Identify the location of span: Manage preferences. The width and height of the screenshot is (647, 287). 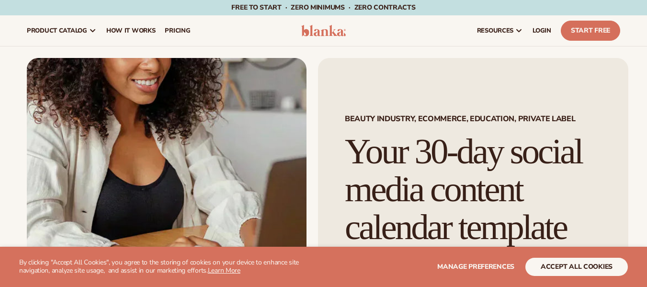
(476, 266).